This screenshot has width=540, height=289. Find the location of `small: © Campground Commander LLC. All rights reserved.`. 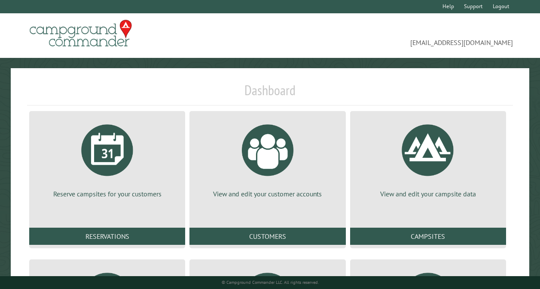

small: © Campground Commander LLC. All rights reserved. is located at coordinates (270, 282).